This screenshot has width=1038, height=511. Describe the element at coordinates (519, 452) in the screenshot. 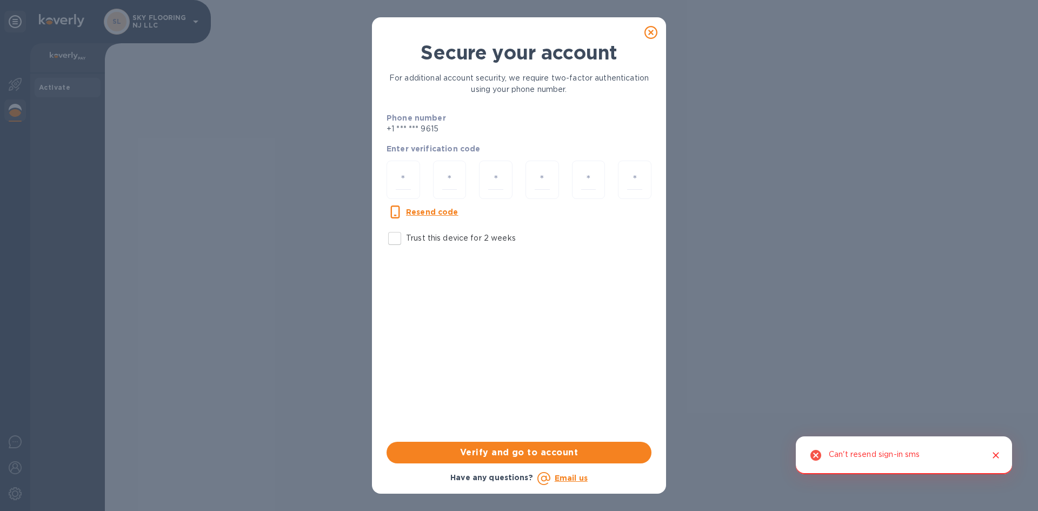

I see `span: Verify and go to account` at that location.